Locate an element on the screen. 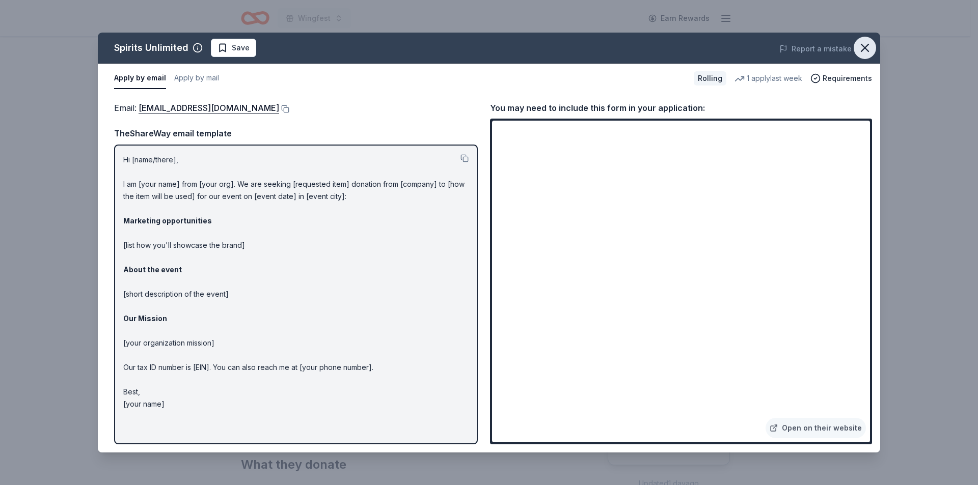 The image size is (978, 485). div: You may need to include this form in your application: is located at coordinates (681, 108).